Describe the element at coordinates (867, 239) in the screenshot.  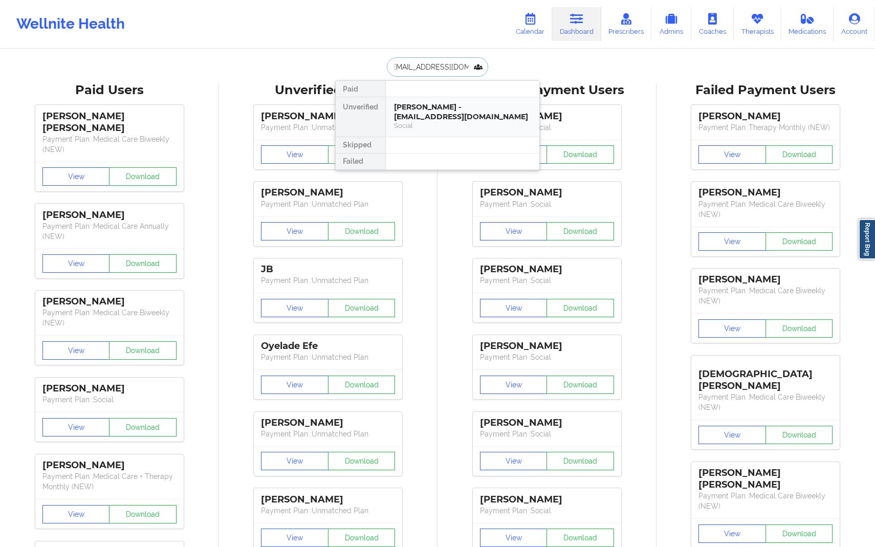
I see `a: Report Bug` at that location.